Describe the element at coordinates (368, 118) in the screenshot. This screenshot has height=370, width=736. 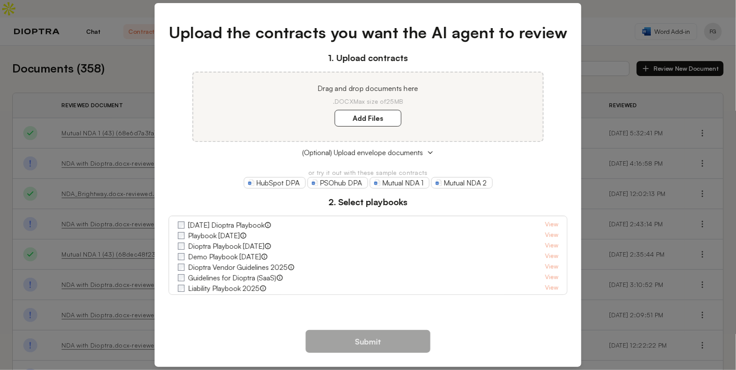
I see `label: Add Files` at that location.